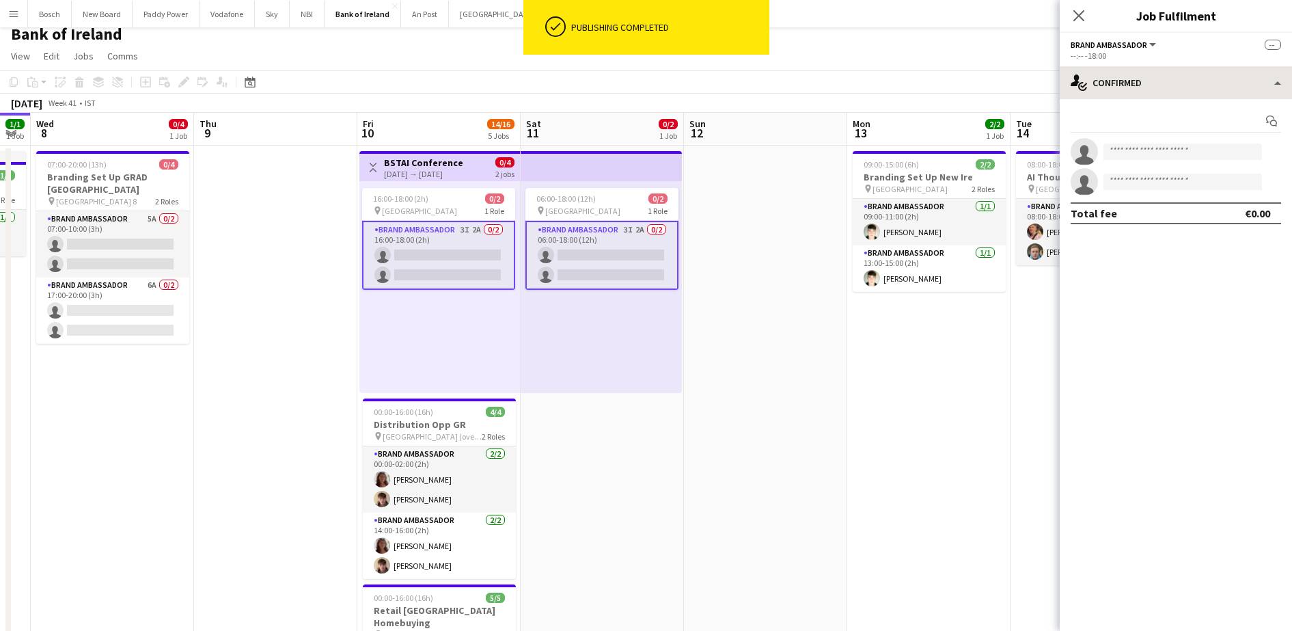 The width and height of the screenshot is (1292, 631). Describe the element at coordinates (15, 124) in the screenshot. I see `span: 1/1` at that location.